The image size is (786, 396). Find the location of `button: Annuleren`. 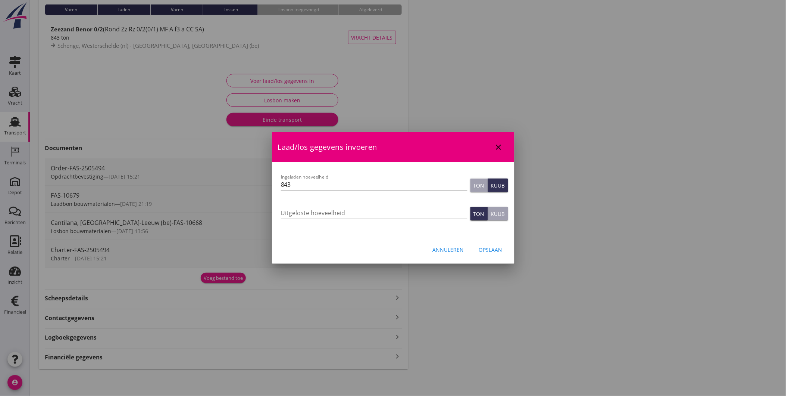

button: Annuleren is located at coordinates (449, 249).